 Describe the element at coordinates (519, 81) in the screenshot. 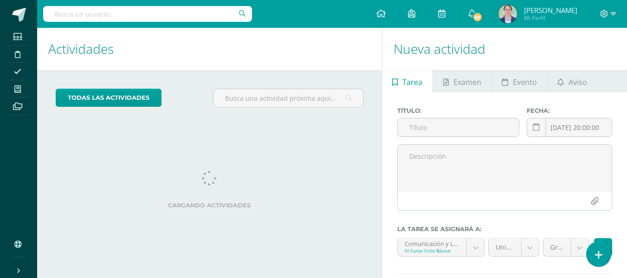

I see `a: Evento` at that location.